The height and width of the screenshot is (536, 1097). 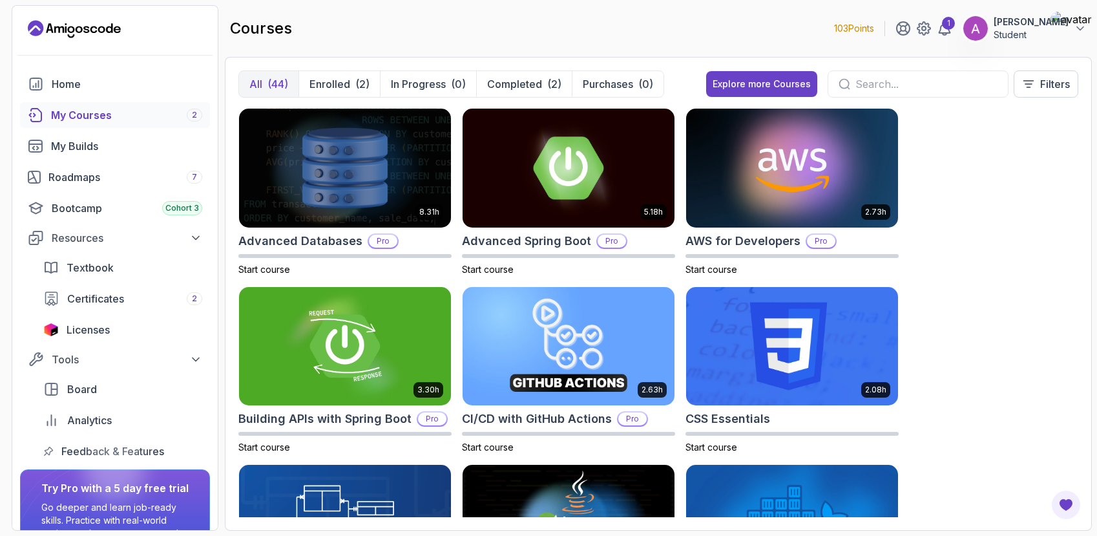 I want to click on p: Filters, so click(x=1055, y=84).